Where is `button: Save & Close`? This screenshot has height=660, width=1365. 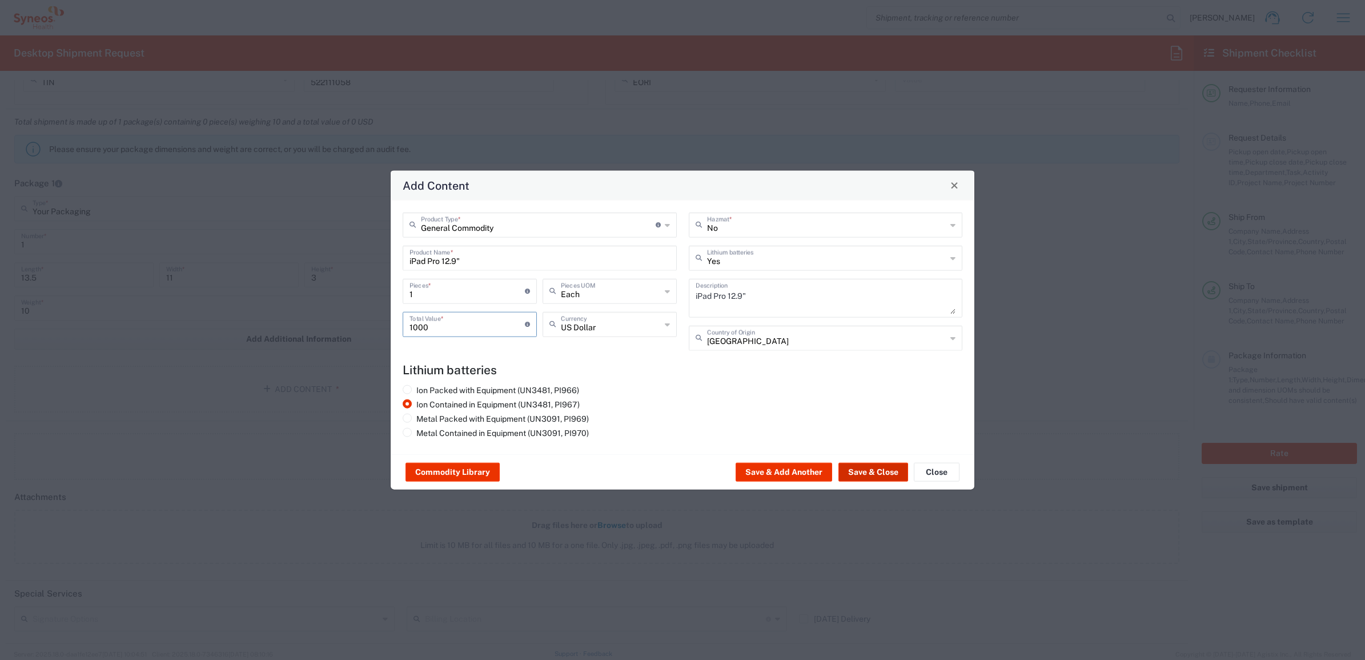 button: Save & Close is located at coordinates (873, 472).